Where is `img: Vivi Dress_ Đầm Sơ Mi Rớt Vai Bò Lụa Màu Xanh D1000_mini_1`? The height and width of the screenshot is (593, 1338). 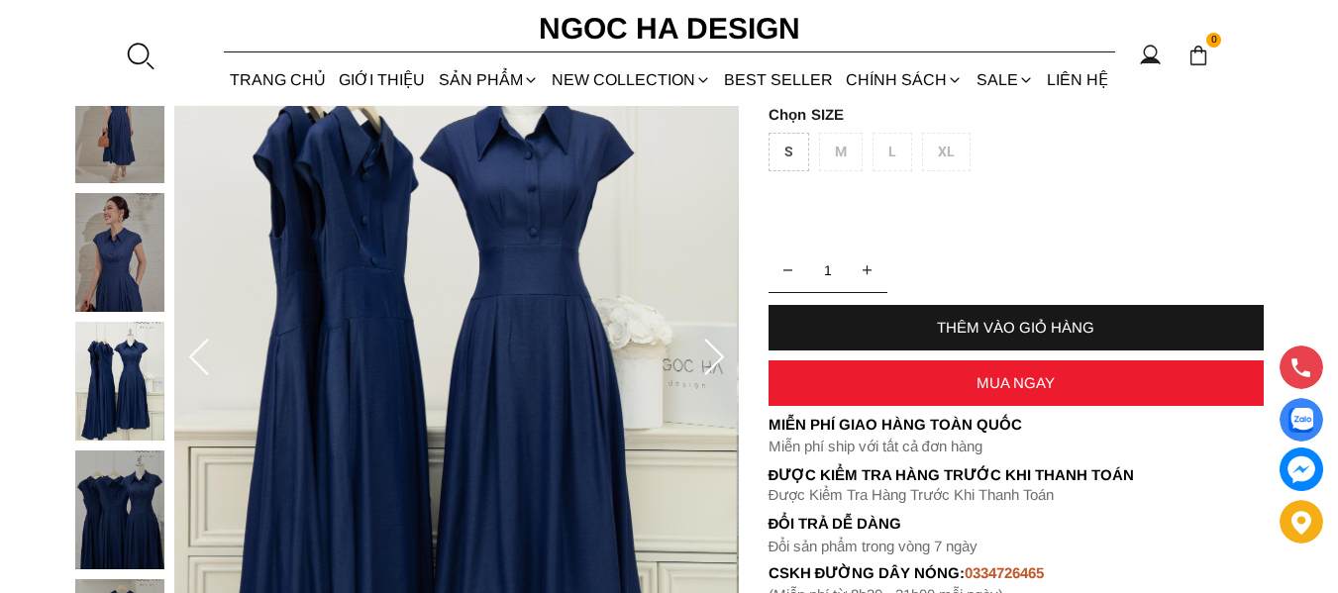
img: Vivi Dress_ Đầm Sơ Mi Rớt Vai Bò Lụa Màu Xanh D1000_mini_1 is located at coordinates (120, 124).